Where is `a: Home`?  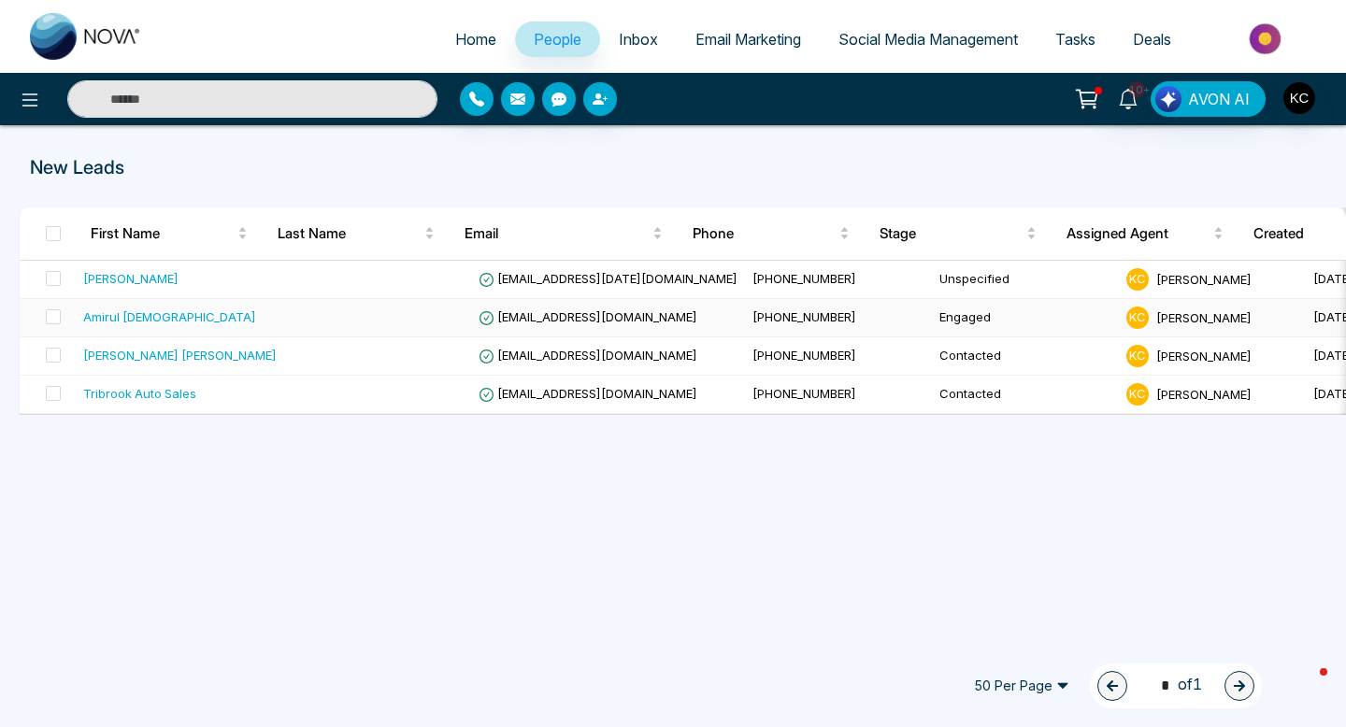 a: Home is located at coordinates (476, 39).